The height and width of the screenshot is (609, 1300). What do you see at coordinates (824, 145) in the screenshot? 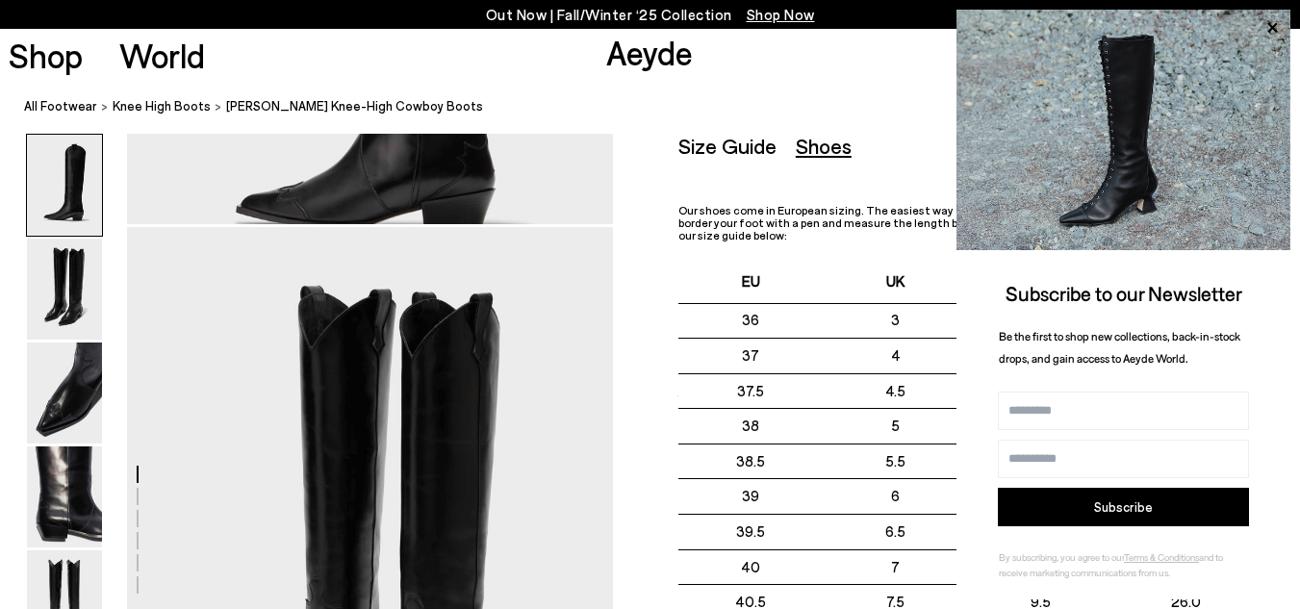
I see `div: Shoes` at bounding box center [824, 145].